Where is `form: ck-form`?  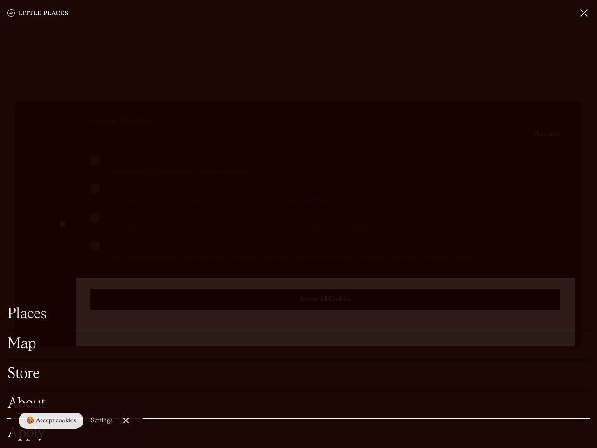
form: ck-form is located at coordinates (325, 236).